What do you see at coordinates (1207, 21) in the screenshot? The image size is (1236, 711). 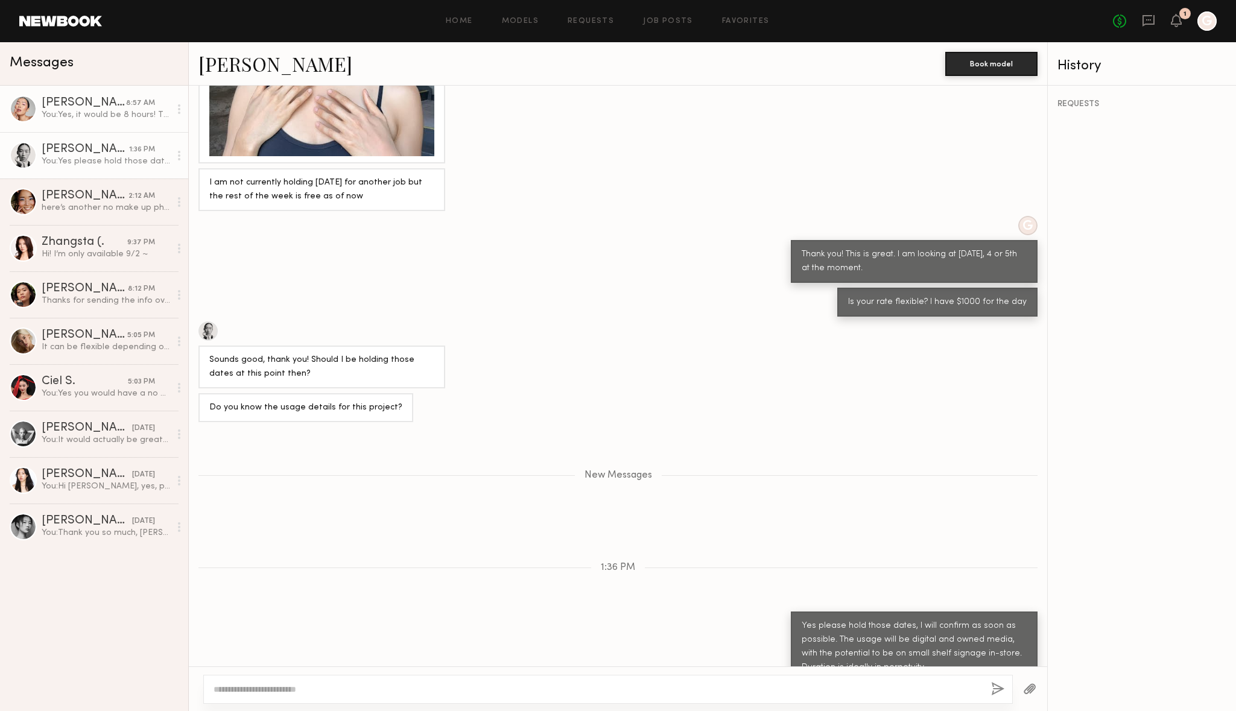 I see `a: G` at bounding box center [1207, 21].